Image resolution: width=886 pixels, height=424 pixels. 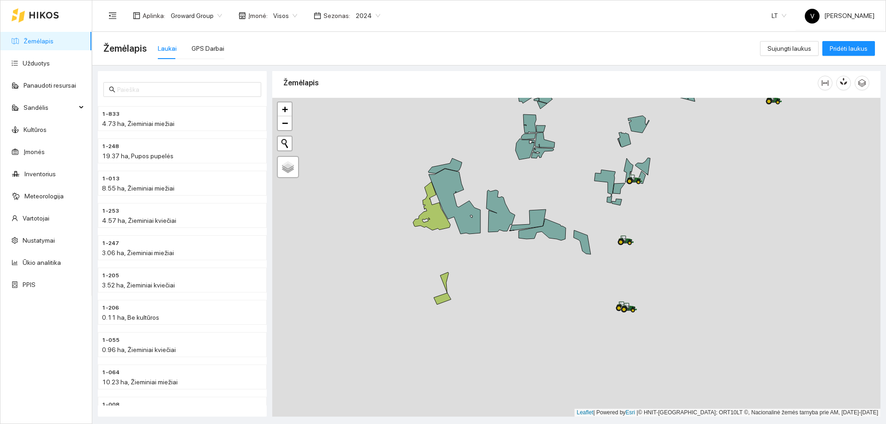 What do you see at coordinates (186, 90) in the screenshot?
I see `input: Paieška` at bounding box center [186, 90].